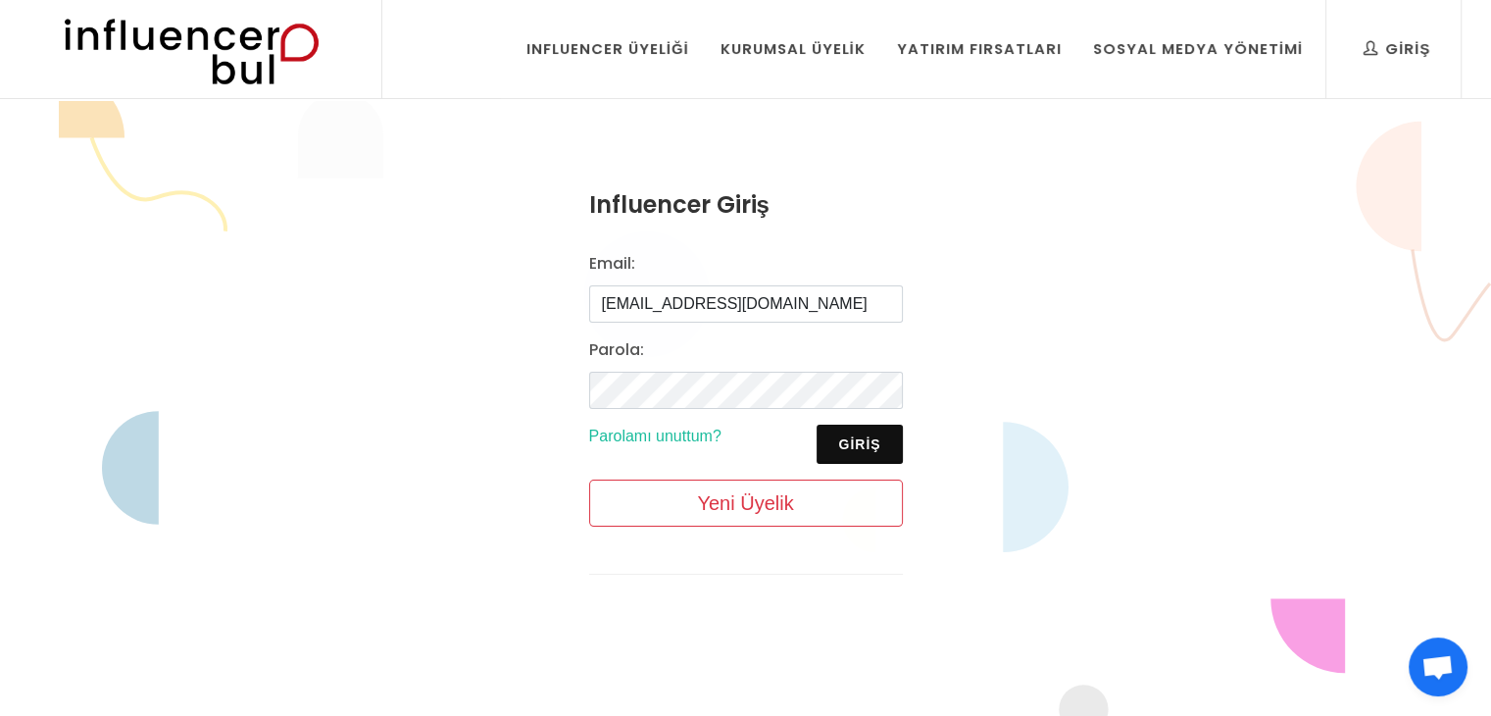 The image size is (1491, 716). I want to click on label: Parola:, so click(617, 350).